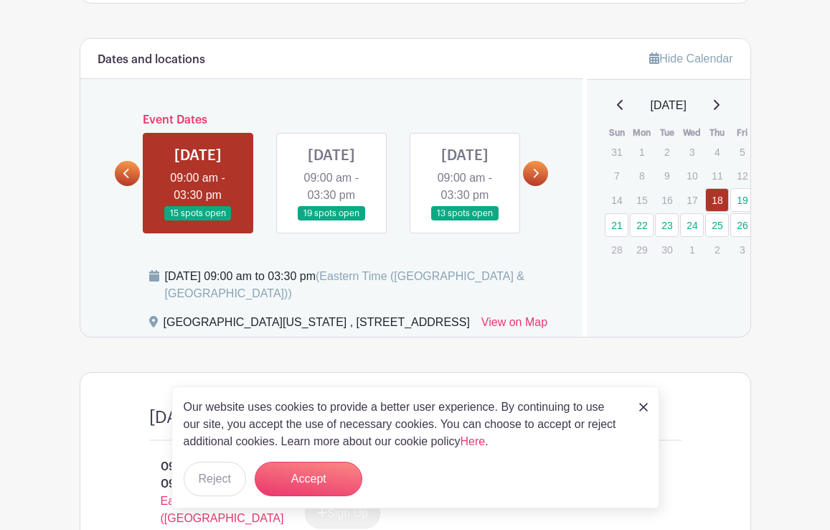 This screenshot has width=830, height=530. I want to click on p: 28, so click(616, 249).